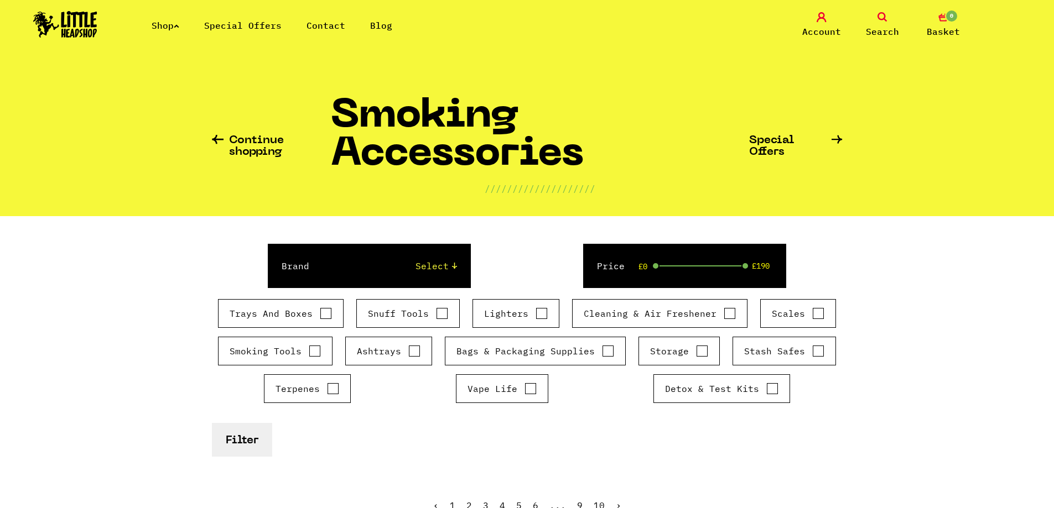  What do you see at coordinates (516, 314) in the screenshot?
I see `label: Lighters` at bounding box center [516, 314].